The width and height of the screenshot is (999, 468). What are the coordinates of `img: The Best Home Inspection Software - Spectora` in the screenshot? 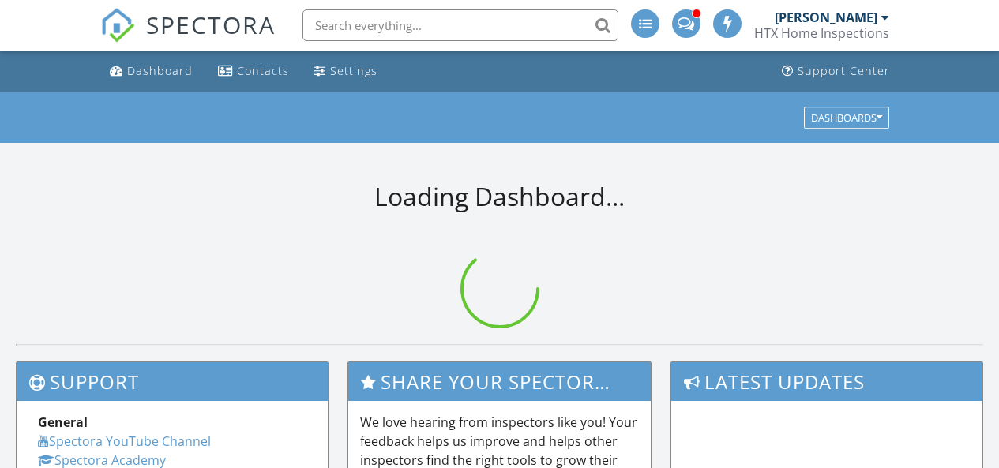 It's located at (118, 25).